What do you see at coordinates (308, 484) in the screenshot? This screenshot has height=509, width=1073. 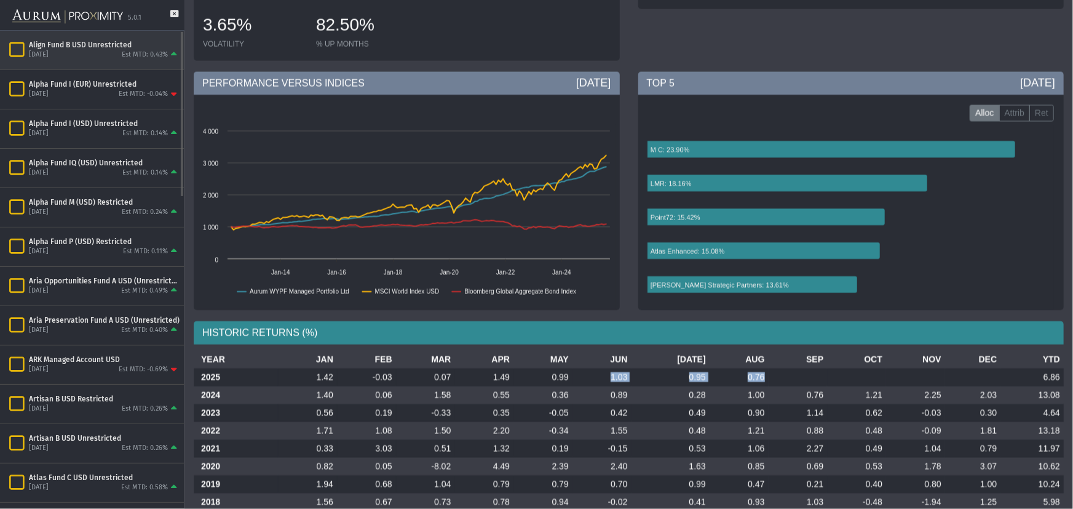 I see `td: 1.94` at bounding box center [308, 484].